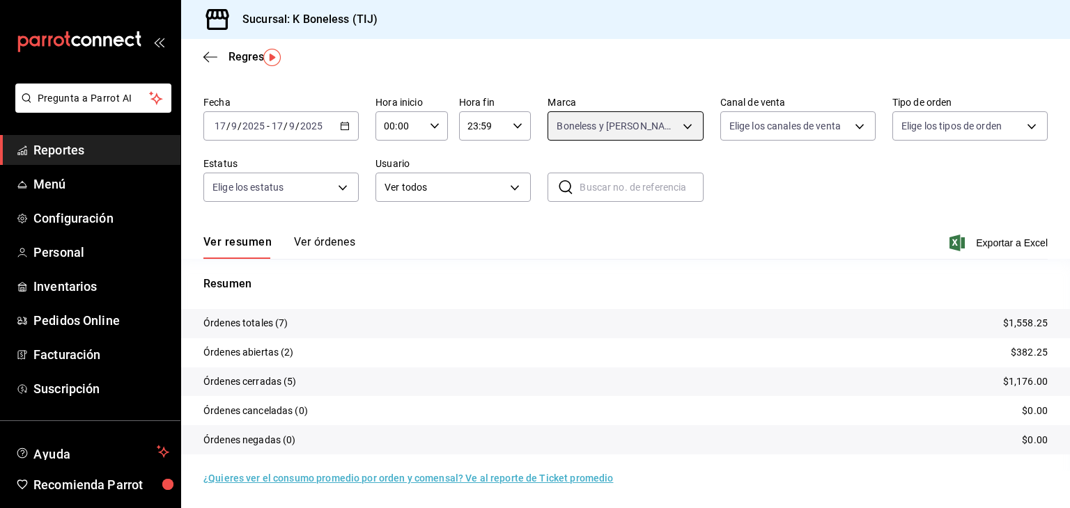 This screenshot has width=1070, height=508. What do you see at coordinates (495, 102) in the screenshot?
I see `label: Hora fin` at bounding box center [495, 102].